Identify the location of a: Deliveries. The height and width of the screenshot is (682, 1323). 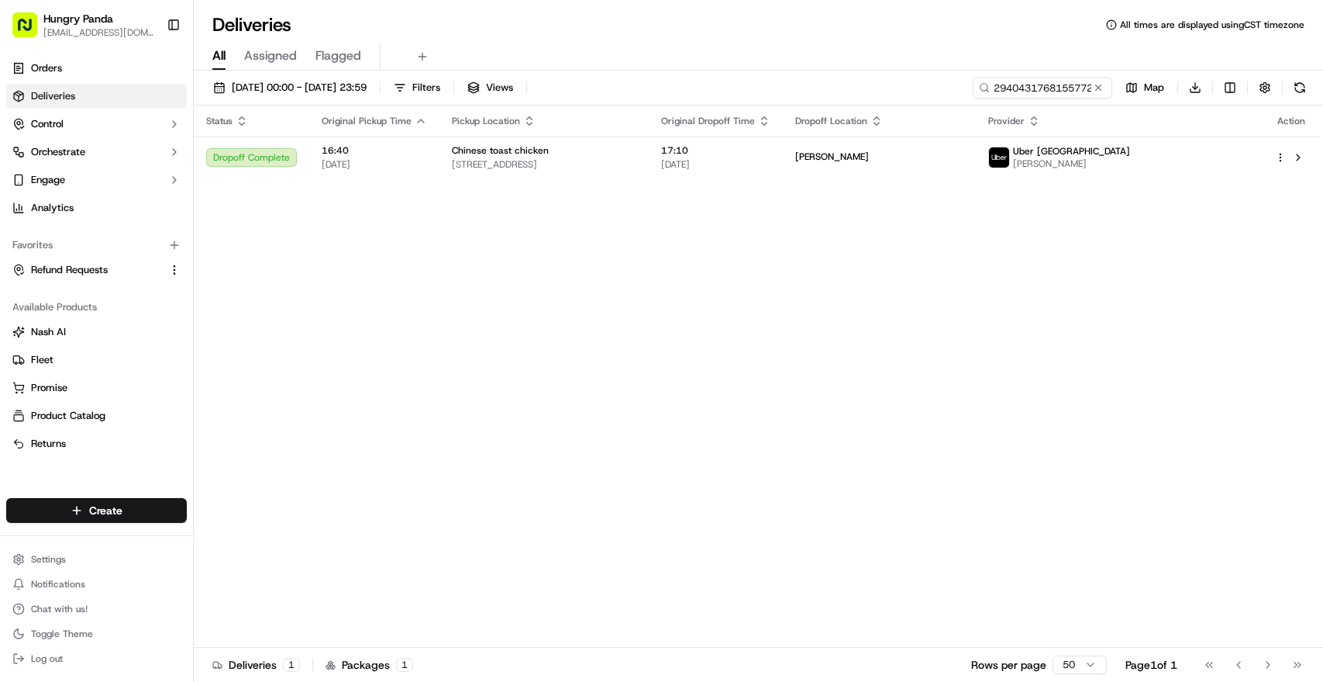
(96, 96).